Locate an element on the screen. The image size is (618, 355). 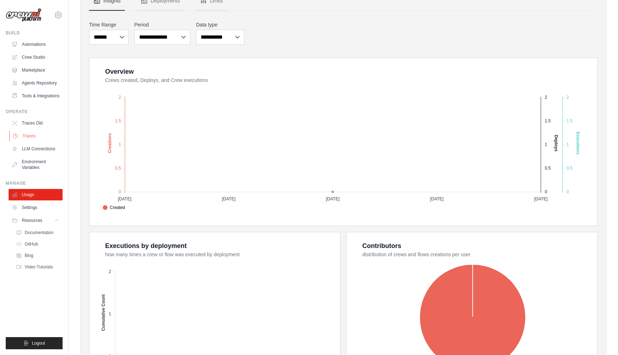
label: Period is located at coordinates (162, 25).